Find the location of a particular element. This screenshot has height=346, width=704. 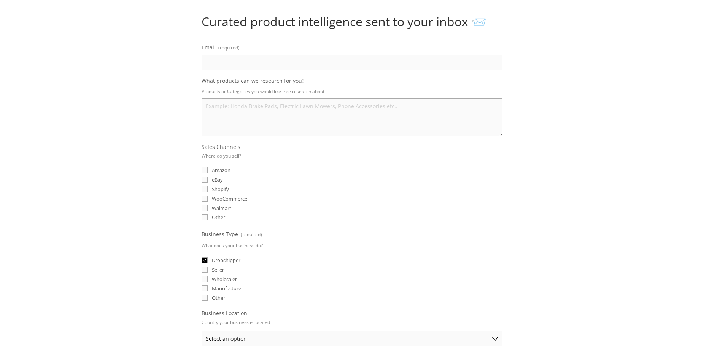

h1: Curated product intelligence sent to your inbox 📨 is located at coordinates (352, 22).